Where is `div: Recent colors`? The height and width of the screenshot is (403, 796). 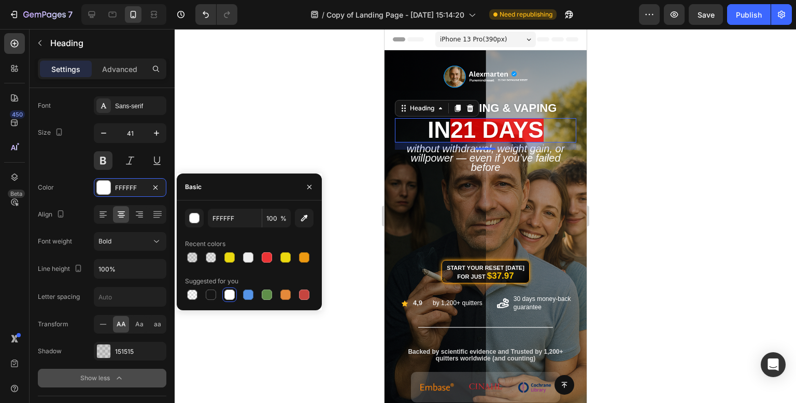
div: Recent colors is located at coordinates (205, 244).